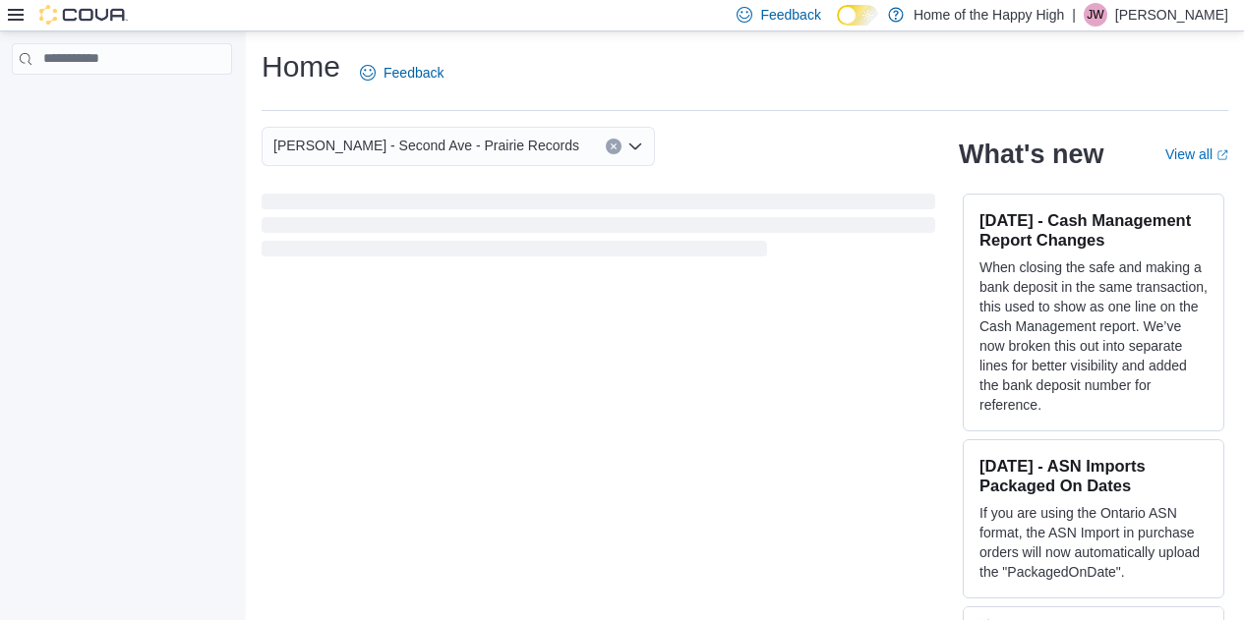 Image resolution: width=1244 pixels, height=620 pixels. I want to click on svg: External link, so click(1222, 155).